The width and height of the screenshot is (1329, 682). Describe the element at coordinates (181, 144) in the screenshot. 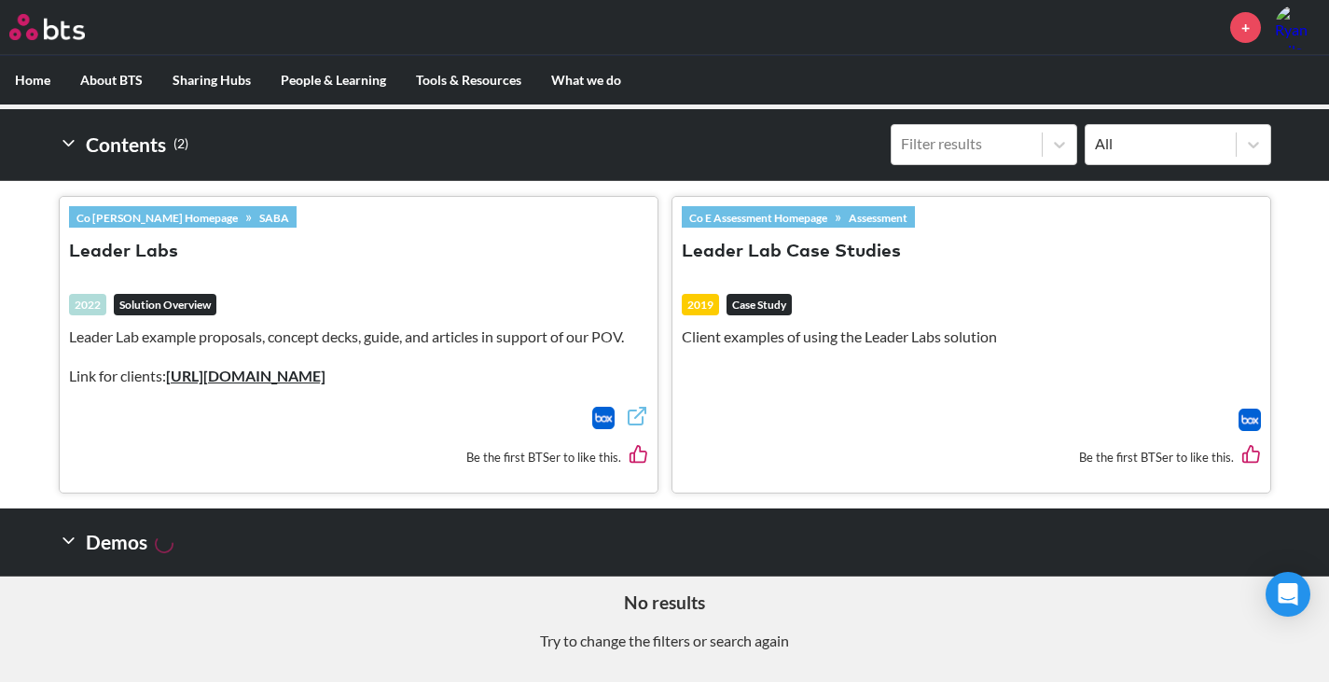

I see `small: ( 2 )` at that location.